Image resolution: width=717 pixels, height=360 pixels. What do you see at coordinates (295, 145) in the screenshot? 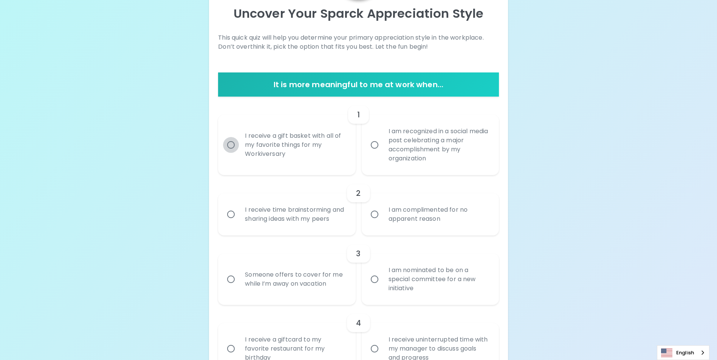
I see `div: I receive a gift basket with all of my favorite things for my Workiversary` at bounding box center [295, 145].